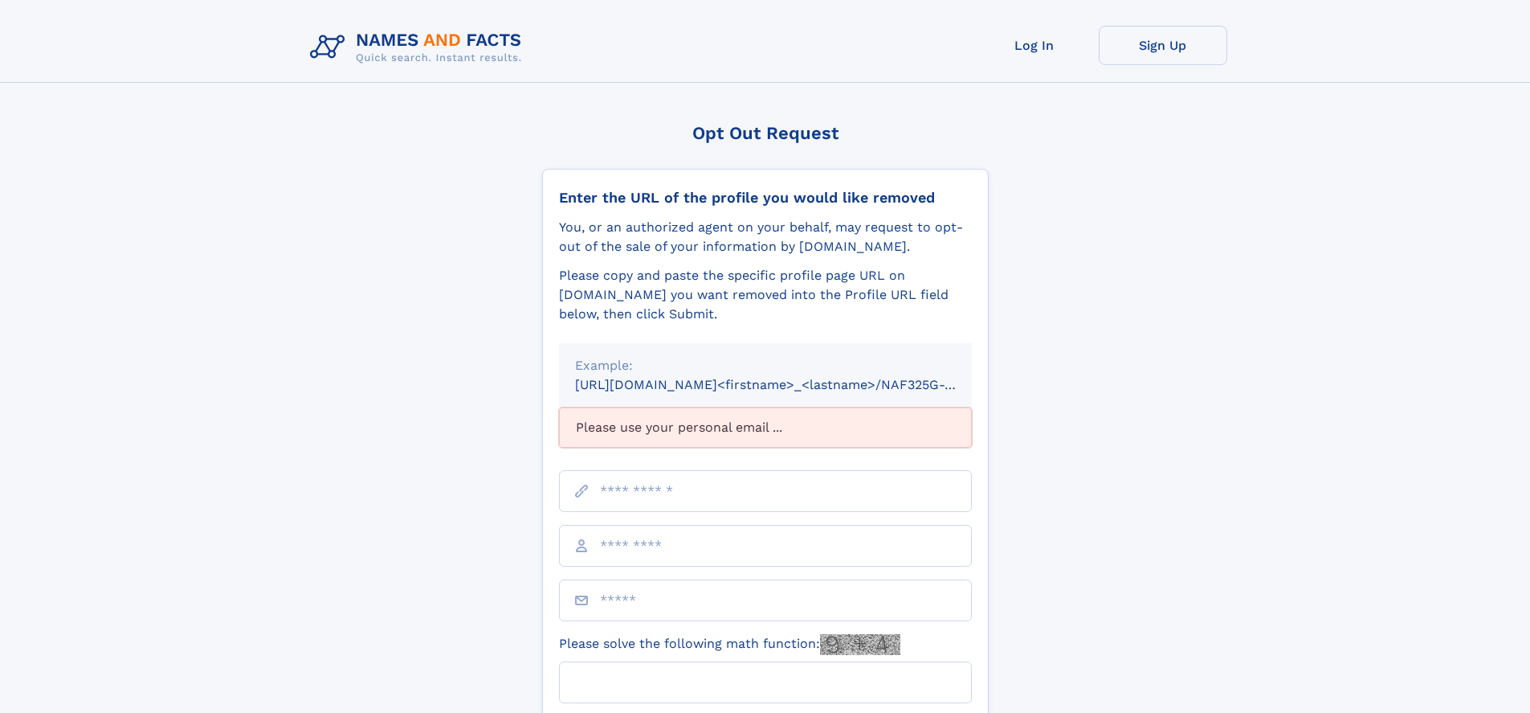  Describe the element at coordinates (766, 366) in the screenshot. I see `div: Example:` at that location.